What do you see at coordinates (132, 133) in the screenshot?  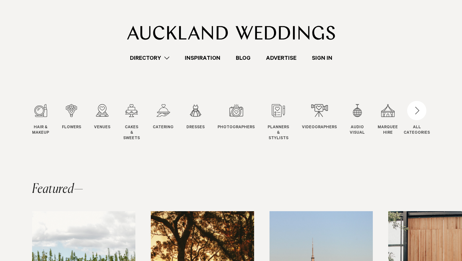 I see `span: Cakes & Sweets` at bounding box center [132, 133].